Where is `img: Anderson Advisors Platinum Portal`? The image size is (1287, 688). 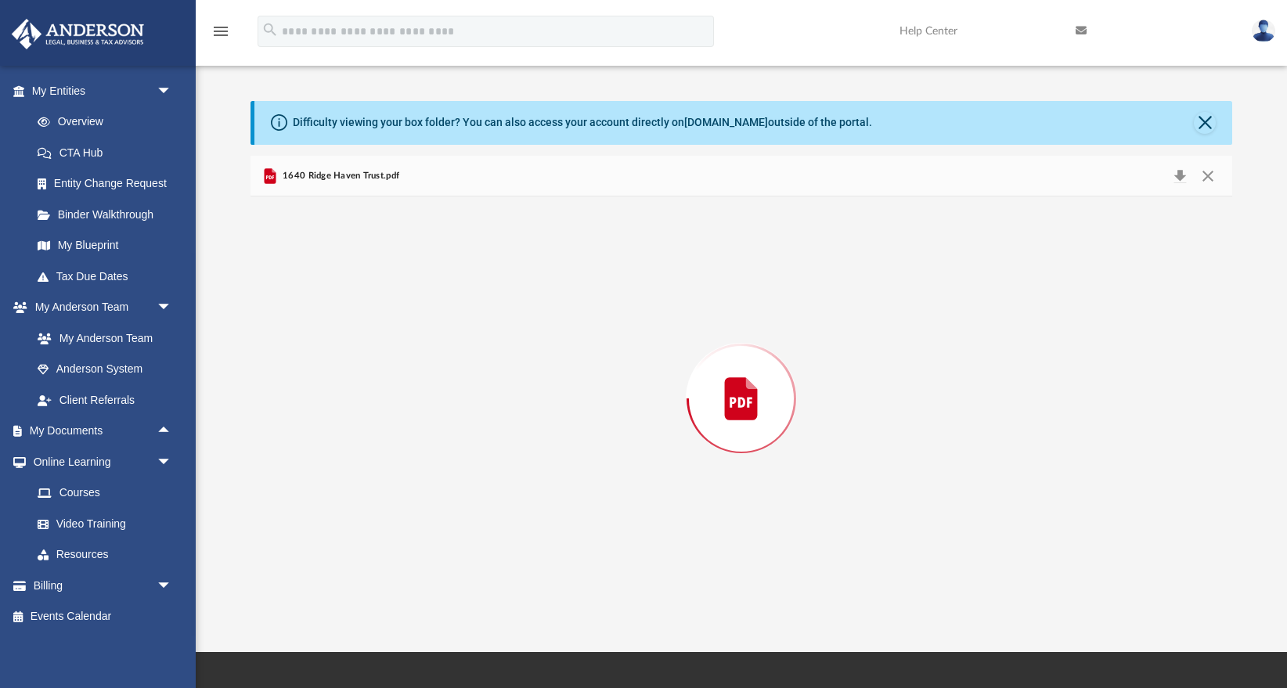
img: Anderson Advisors Platinum Portal is located at coordinates (78, 34).